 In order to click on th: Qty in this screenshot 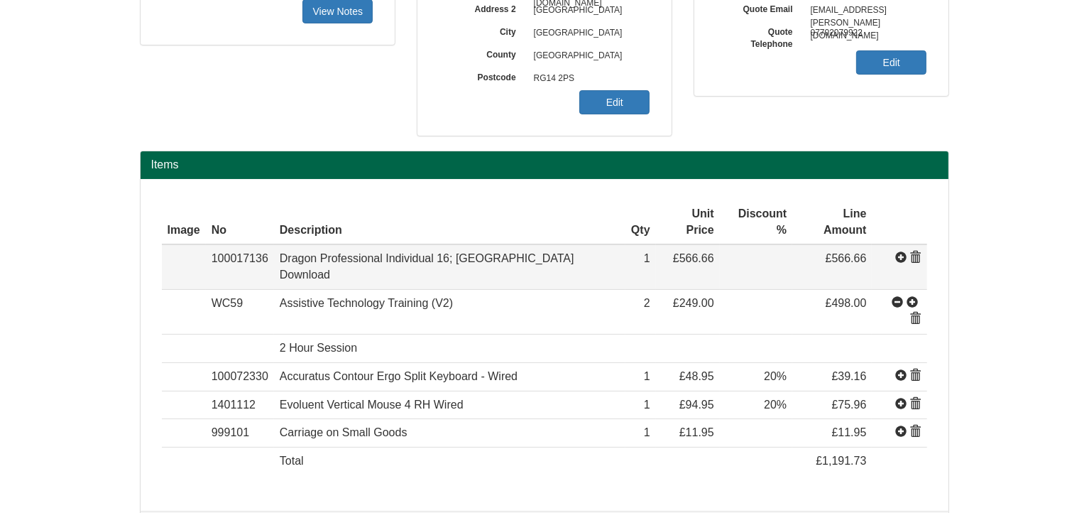, I will do `click(641, 222)`.